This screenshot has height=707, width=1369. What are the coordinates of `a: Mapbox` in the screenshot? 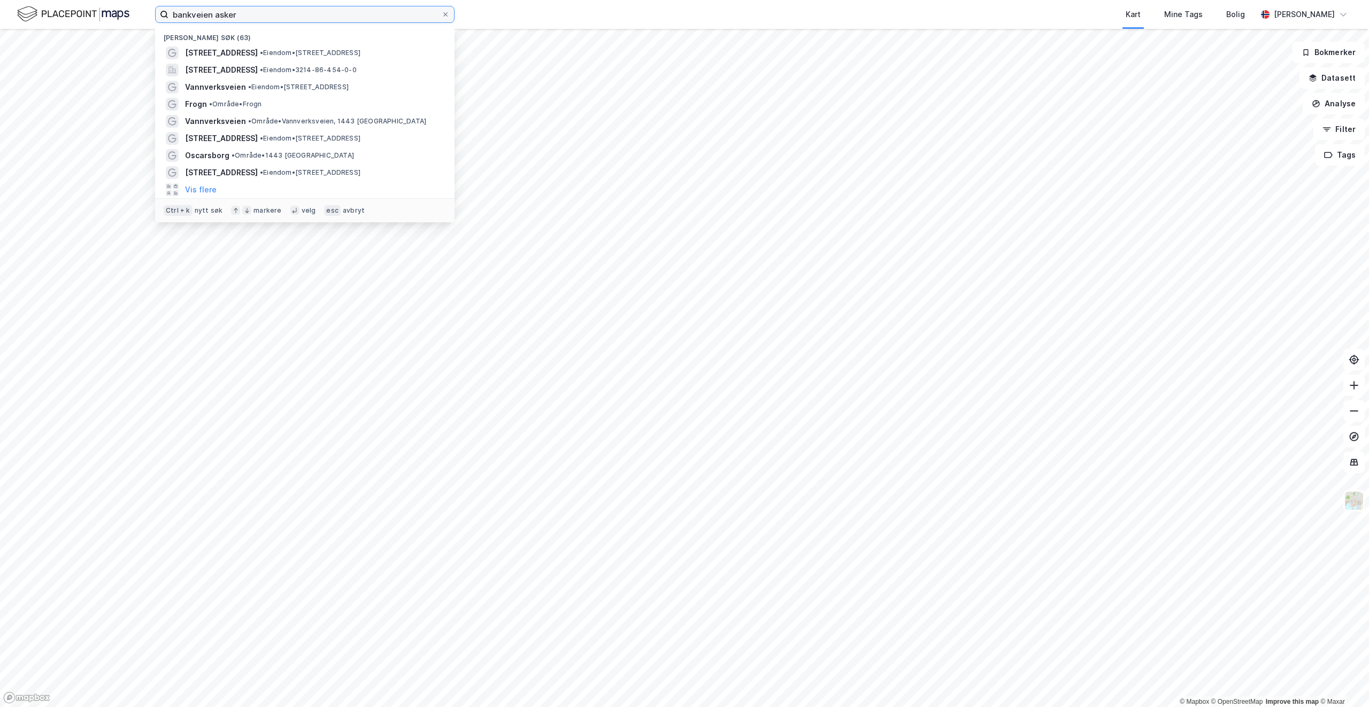 It's located at (1194, 702).